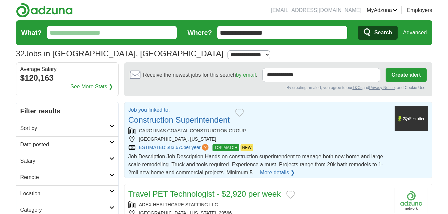 The height and width of the screenshot is (214, 448). I want to click on div: CAROLINAS COASTAL CONSTRUCTION GROUP, so click(259, 131).